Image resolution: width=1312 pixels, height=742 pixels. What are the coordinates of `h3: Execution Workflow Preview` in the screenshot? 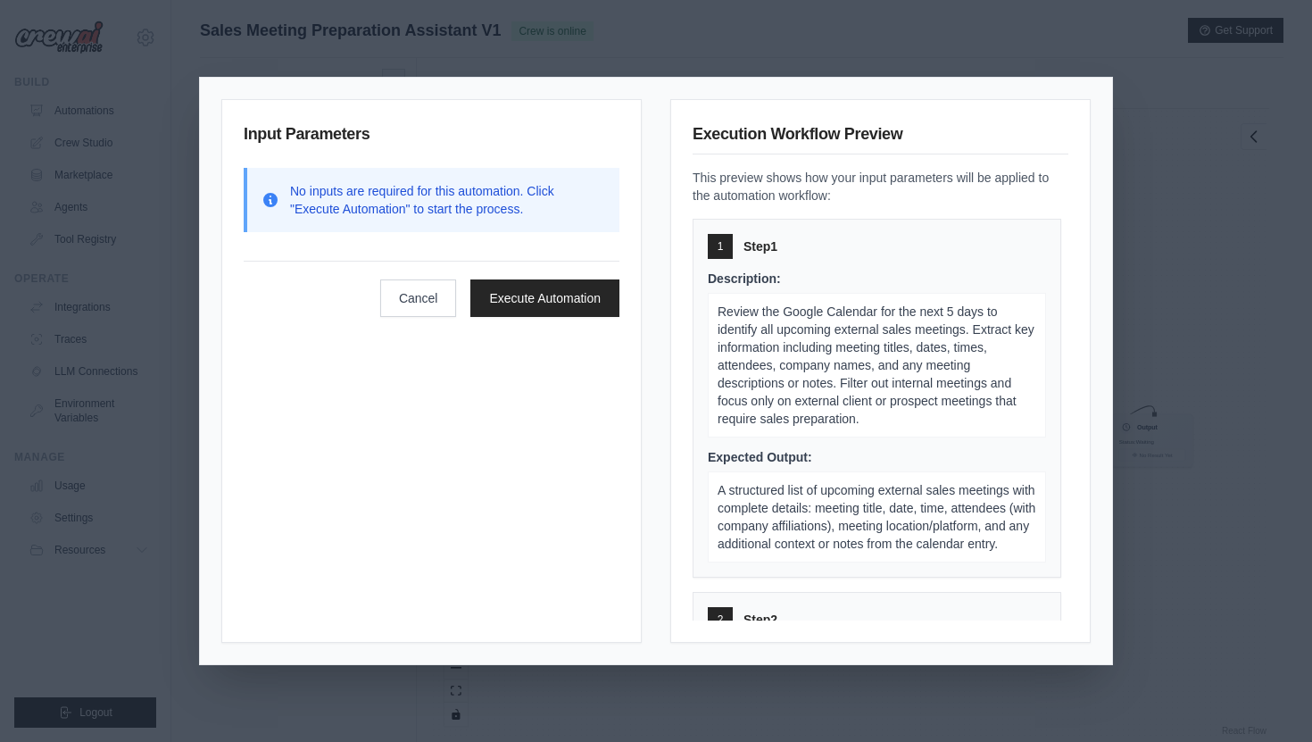 It's located at (880, 137).